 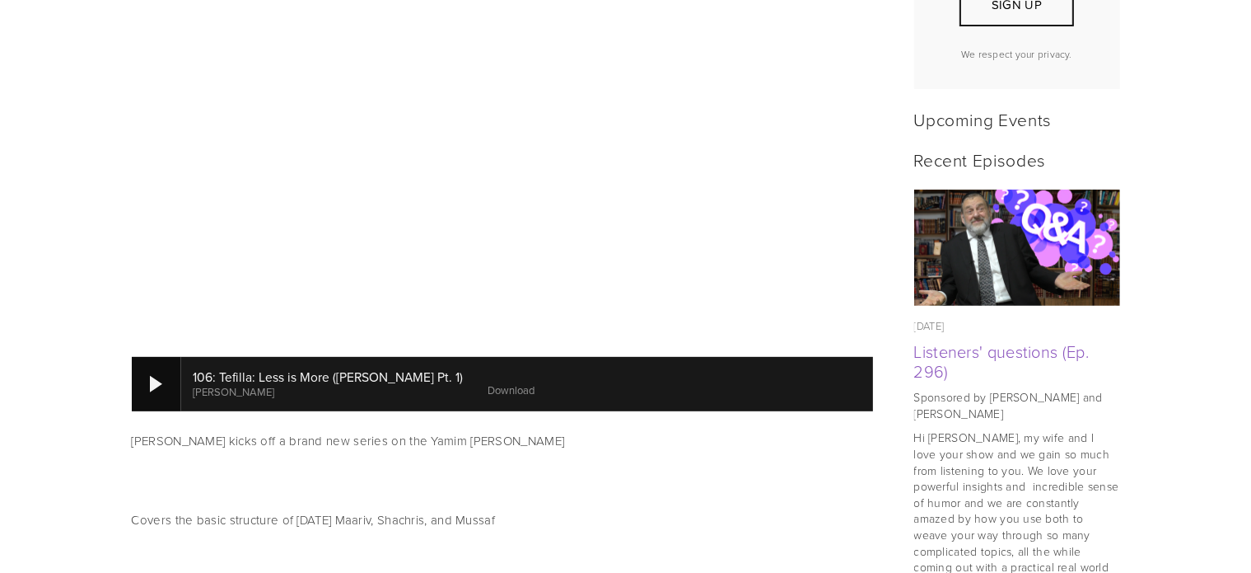 What do you see at coordinates (1017, 54) in the screenshot?
I see `p: We respect your privacy.` at bounding box center [1017, 54].